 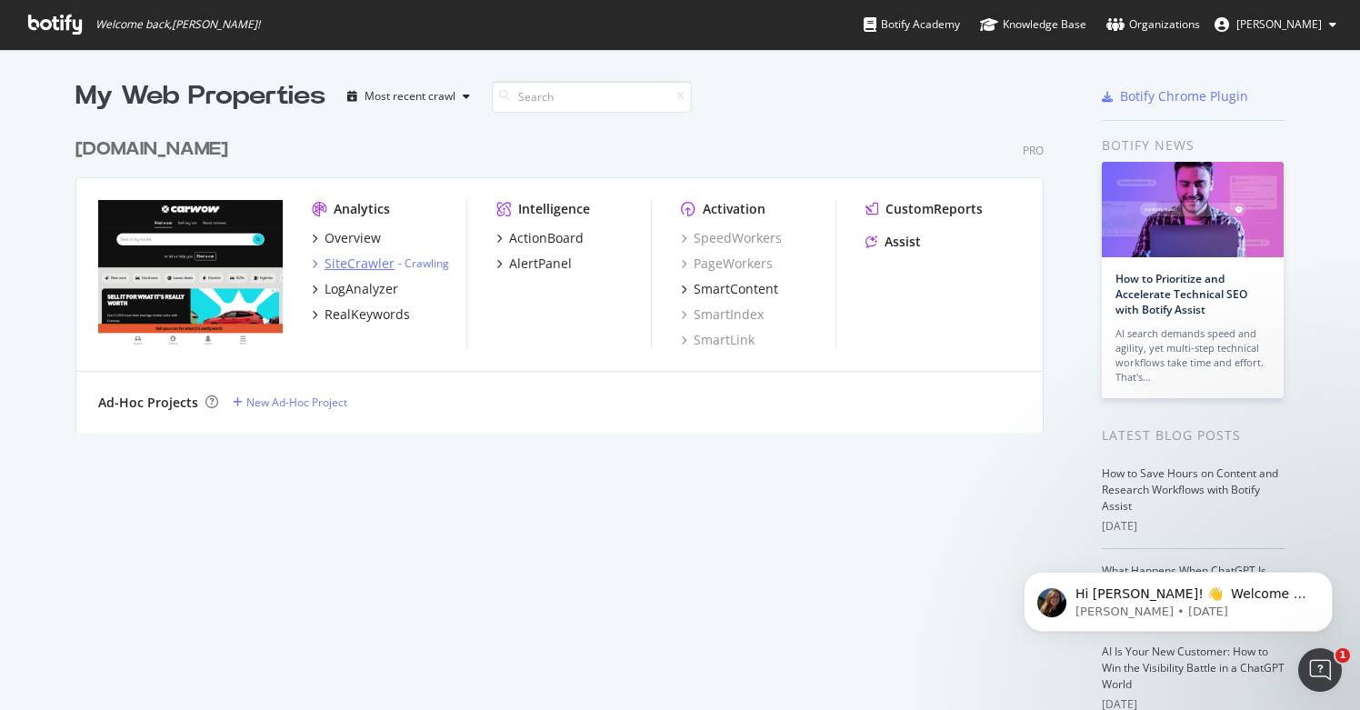 I want to click on a: CustomReports, so click(x=924, y=209).